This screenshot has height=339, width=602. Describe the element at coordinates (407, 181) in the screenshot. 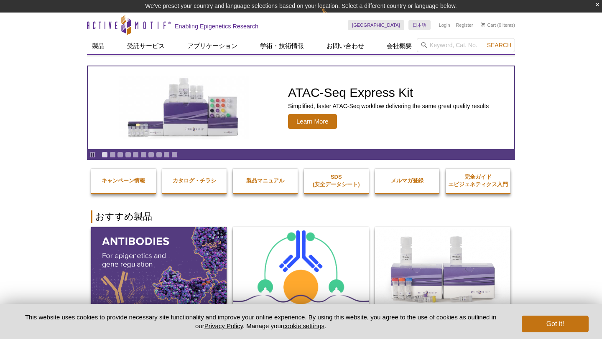

I see `strong: メルマガ登録` at that location.